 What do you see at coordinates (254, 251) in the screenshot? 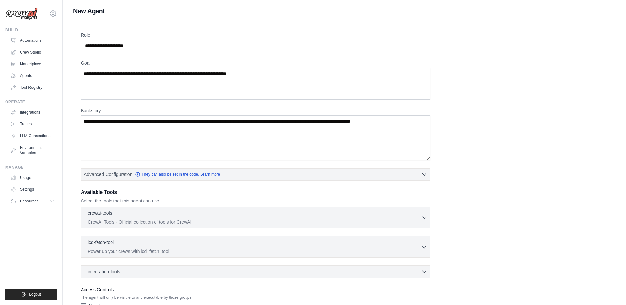
I see `p: Power up your crews with icd_fetch_tool` at bounding box center [254, 251].